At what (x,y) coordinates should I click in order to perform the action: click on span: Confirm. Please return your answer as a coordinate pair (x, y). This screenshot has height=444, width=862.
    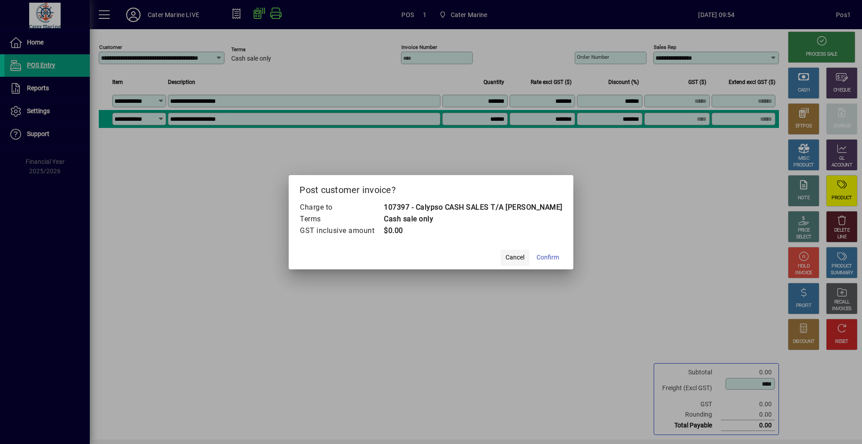
    Looking at the image, I should click on (548, 257).